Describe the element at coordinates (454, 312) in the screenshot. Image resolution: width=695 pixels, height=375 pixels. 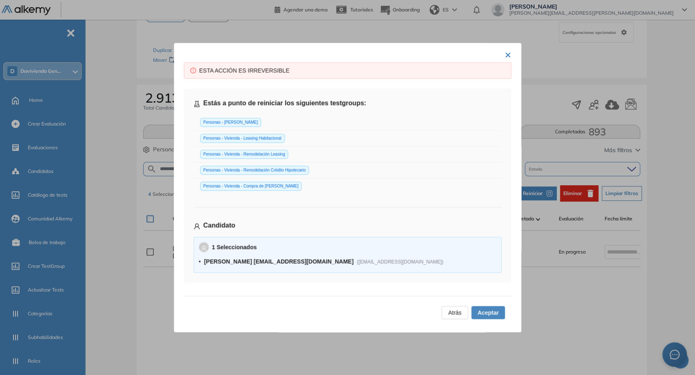
I see `button: Atrás` at that location.